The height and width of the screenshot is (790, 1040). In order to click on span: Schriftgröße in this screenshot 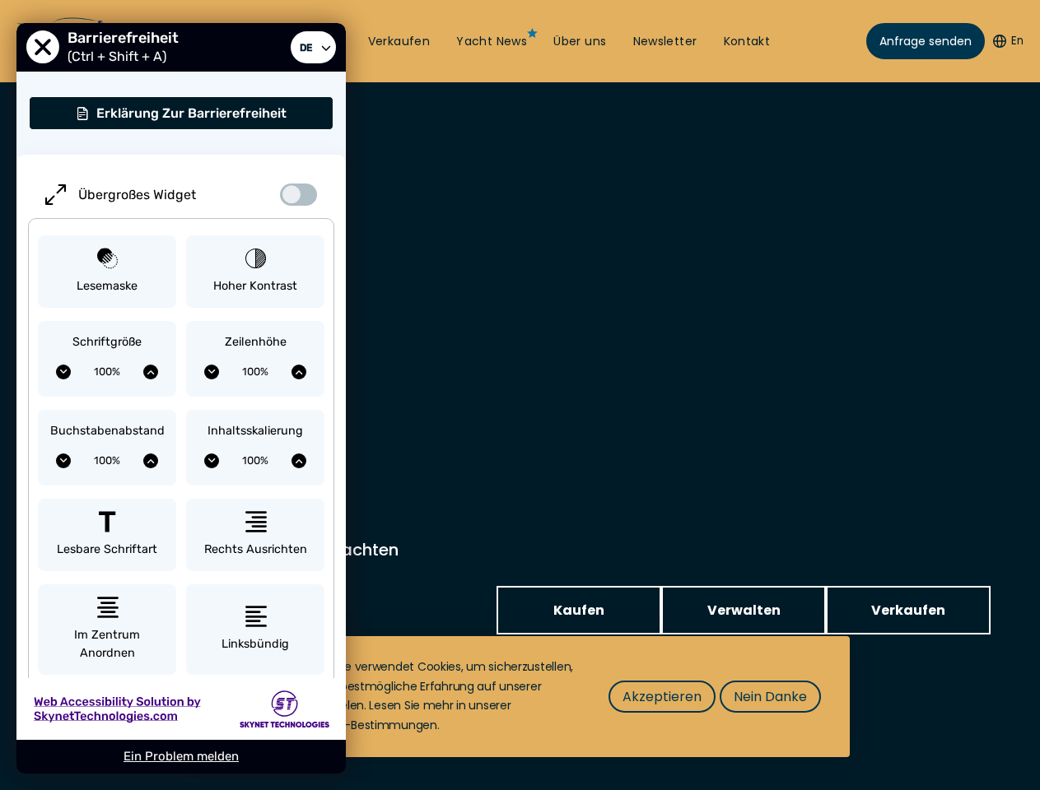, I will do `click(107, 343)`.